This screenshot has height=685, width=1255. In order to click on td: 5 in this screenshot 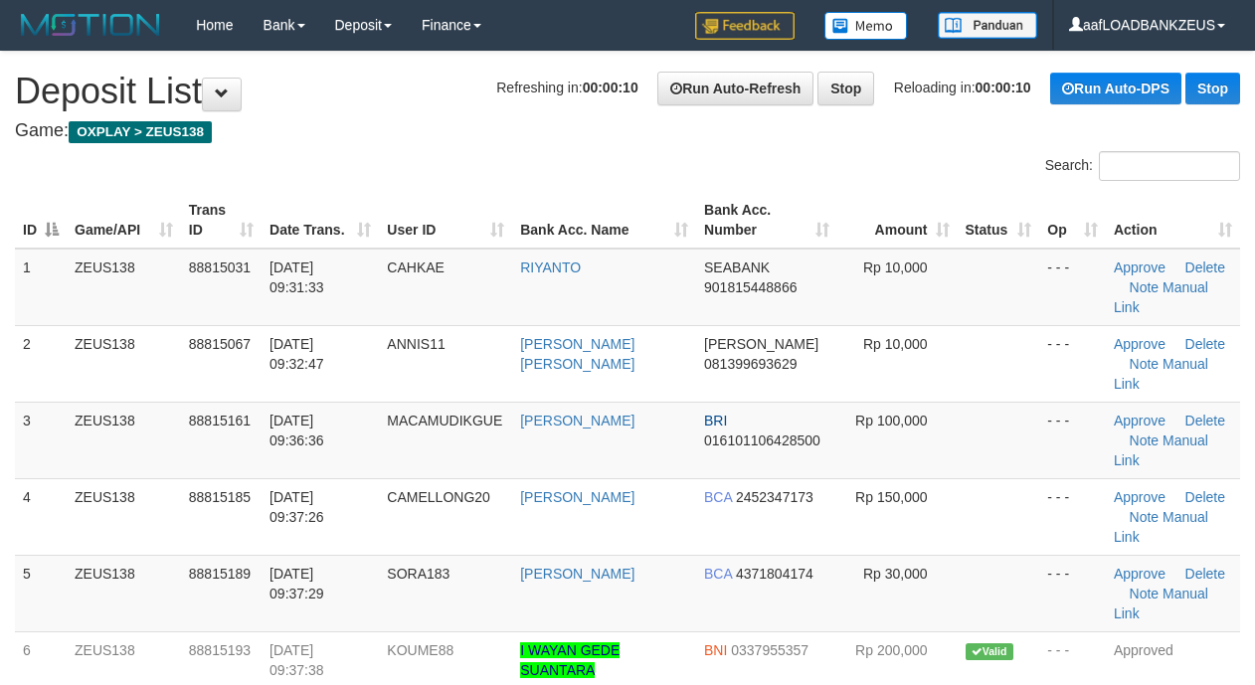, I will do `click(41, 593)`.